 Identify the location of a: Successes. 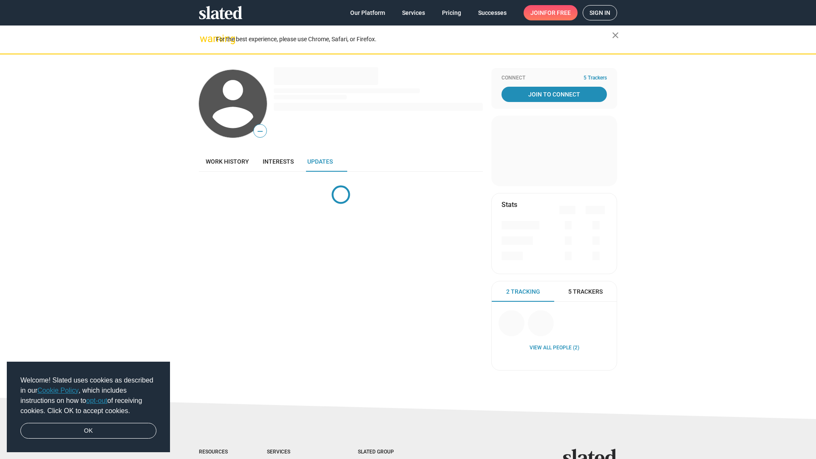
(492, 13).